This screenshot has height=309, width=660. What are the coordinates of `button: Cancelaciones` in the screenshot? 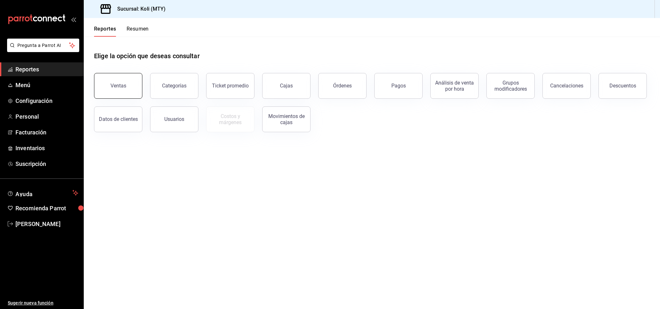 It's located at (566, 86).